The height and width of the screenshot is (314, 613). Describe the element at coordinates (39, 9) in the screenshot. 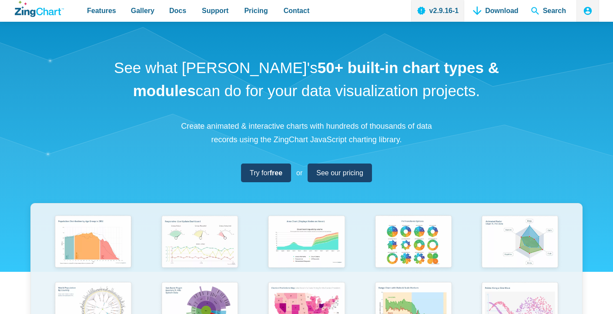

I see `a: ZingChart Logo. Click to return to the homepage` at that location.